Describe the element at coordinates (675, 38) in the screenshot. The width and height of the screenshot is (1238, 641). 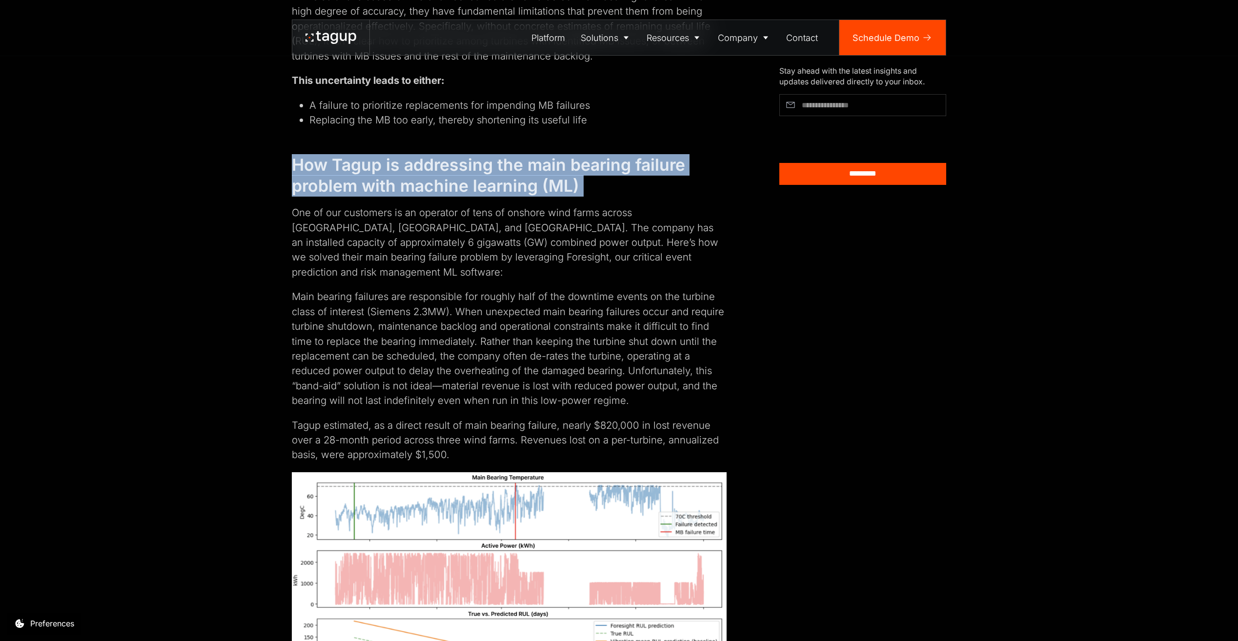
I see `a: Resources` at that location.